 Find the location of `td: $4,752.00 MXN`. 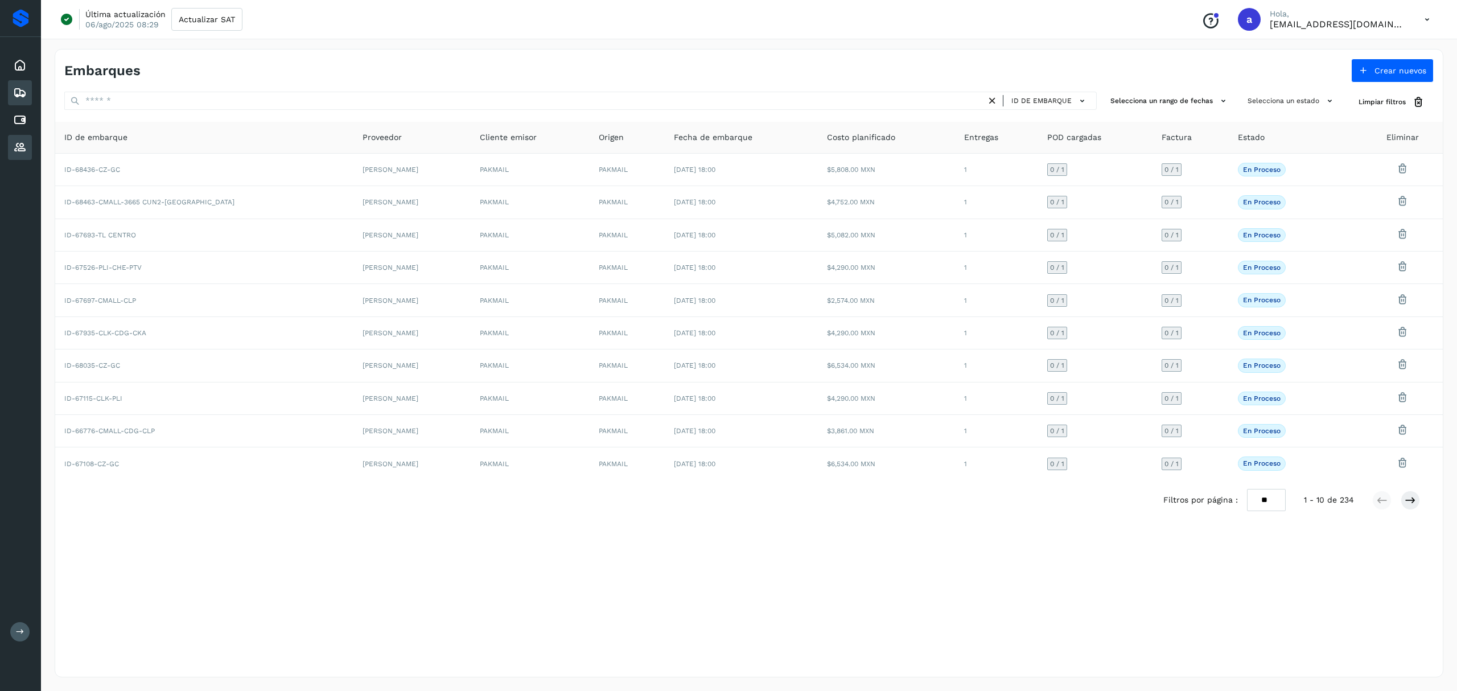

td: $4,752.00 MXN is located at coordinates (886, 202).